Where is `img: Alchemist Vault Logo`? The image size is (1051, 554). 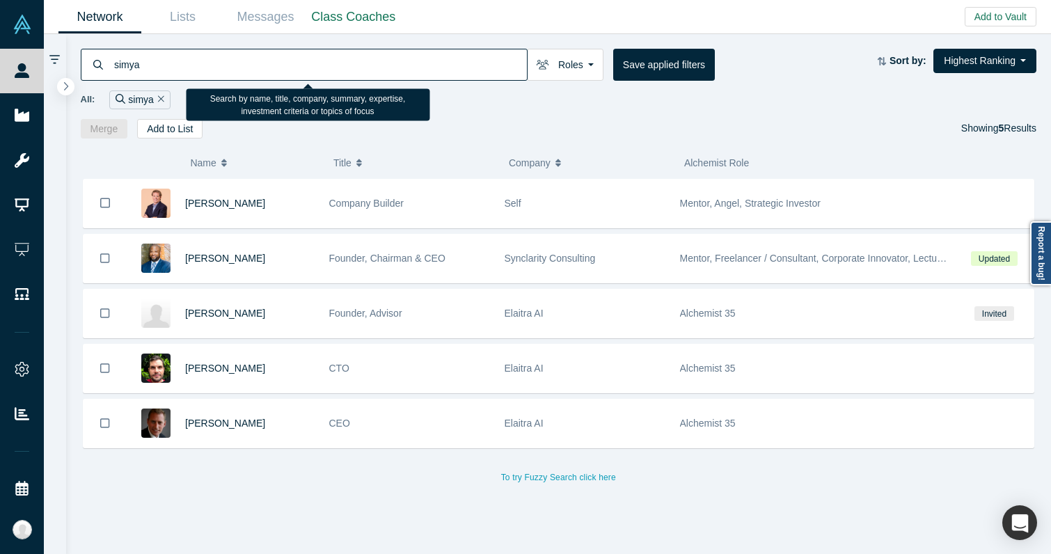 img: Alchemist Vault Logo is located at coordinates (22, 24).